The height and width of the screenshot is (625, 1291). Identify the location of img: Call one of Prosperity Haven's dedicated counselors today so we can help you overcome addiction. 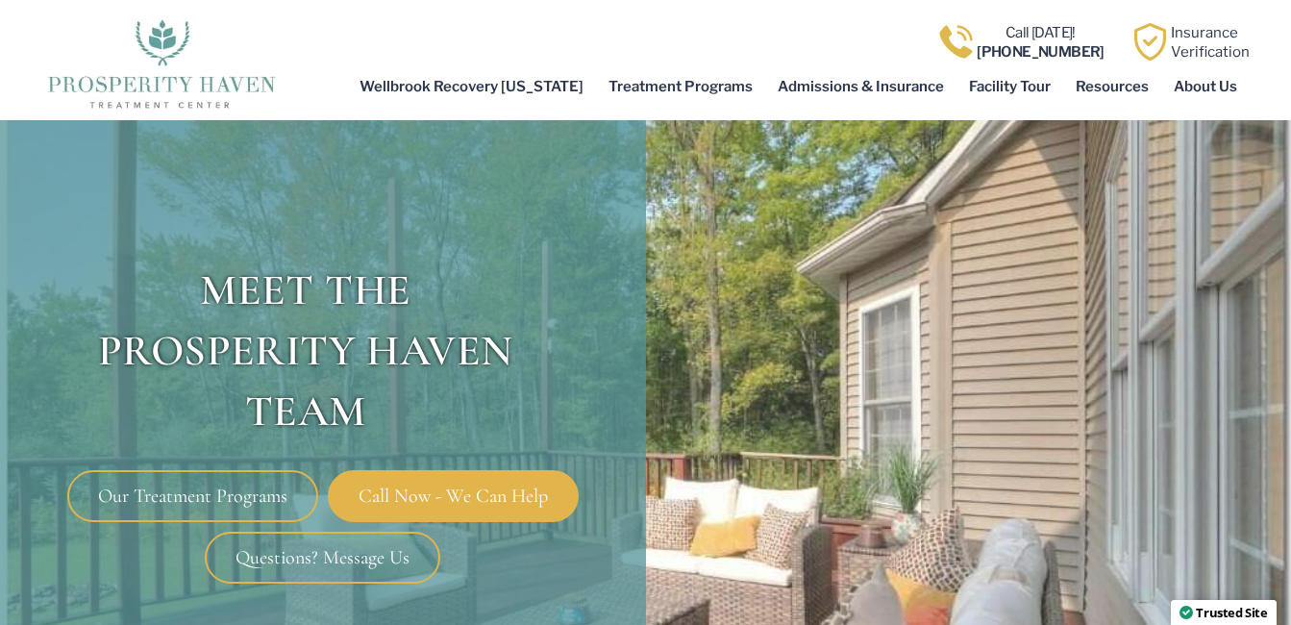
(955, 41).